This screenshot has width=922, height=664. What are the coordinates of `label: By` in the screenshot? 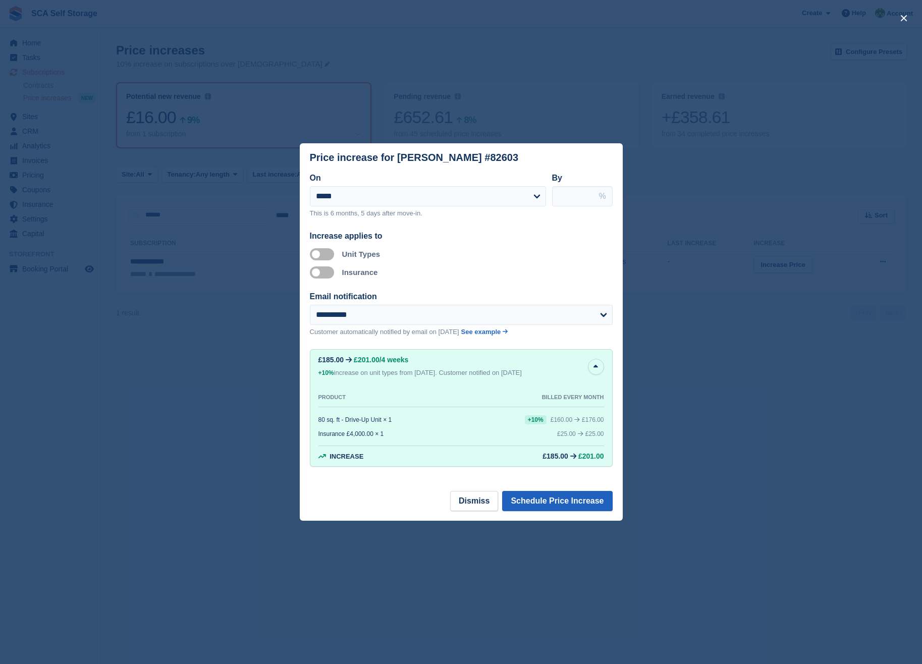 It's located at (557, 178).